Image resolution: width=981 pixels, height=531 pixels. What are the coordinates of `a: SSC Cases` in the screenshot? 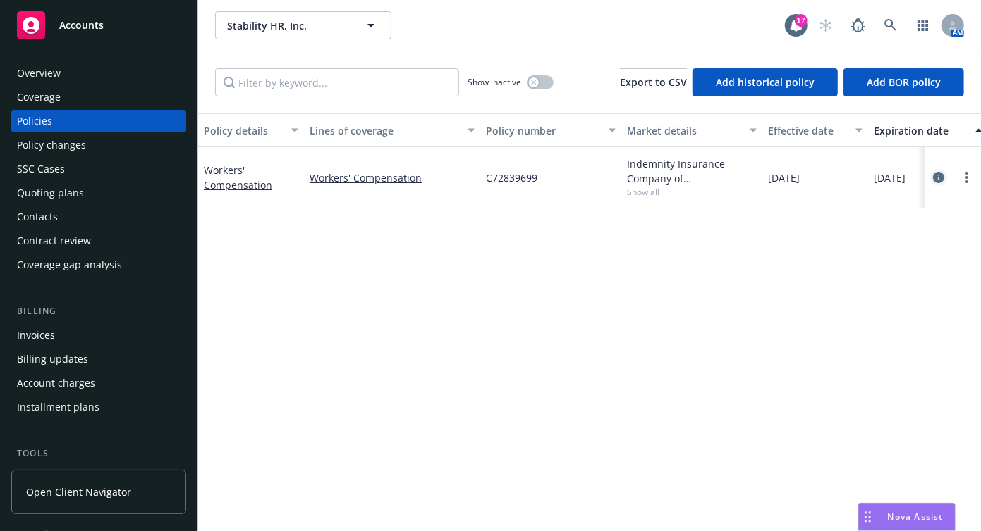 It's located at (99, 169).